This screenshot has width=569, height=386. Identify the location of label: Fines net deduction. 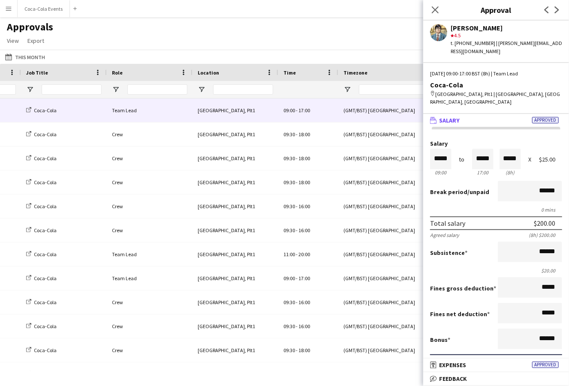
(460, 314).